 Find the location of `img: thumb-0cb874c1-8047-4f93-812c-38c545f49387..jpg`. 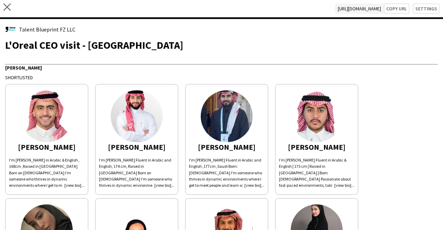

img: thumb-0cb874c1-8047-4f93-812c-38c545f49387..jpg is located at coordinates (10, 29).